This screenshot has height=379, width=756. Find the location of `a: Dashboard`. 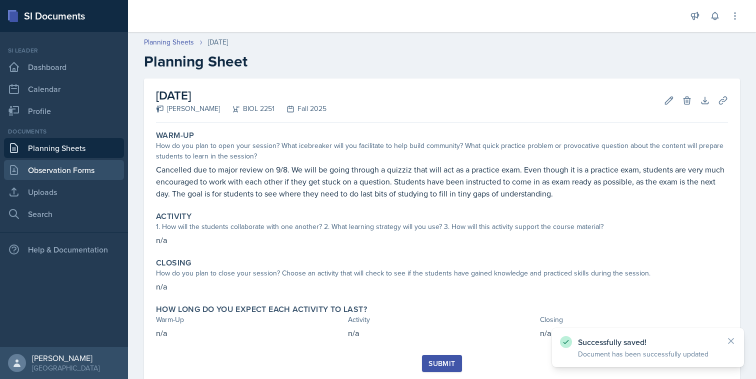

a: Dashboard is located at coordinates (64, 67).